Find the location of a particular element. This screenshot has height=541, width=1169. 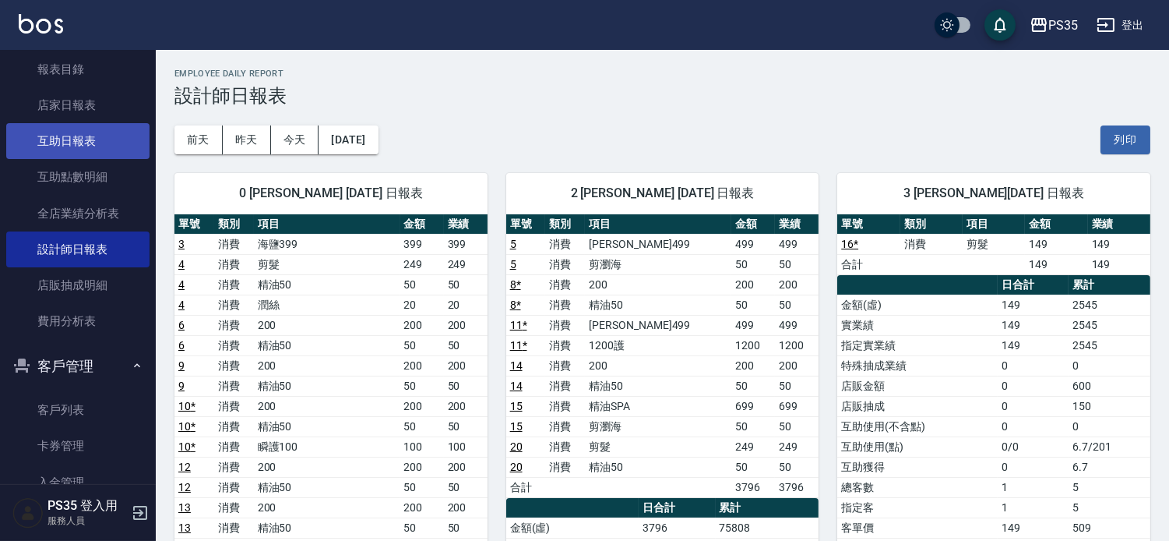

td: 剪髮 is located at coordinates (327, 264).